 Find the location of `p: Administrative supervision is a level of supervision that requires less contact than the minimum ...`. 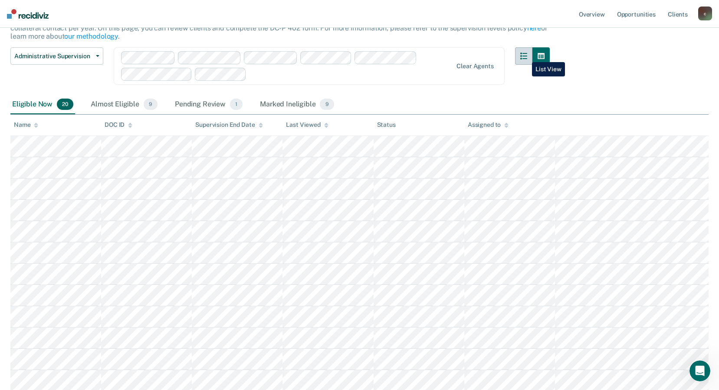

p: Administrative supervision is a level of supervision that requires less contact than the minimum ... is located at coordinates (279, 28).